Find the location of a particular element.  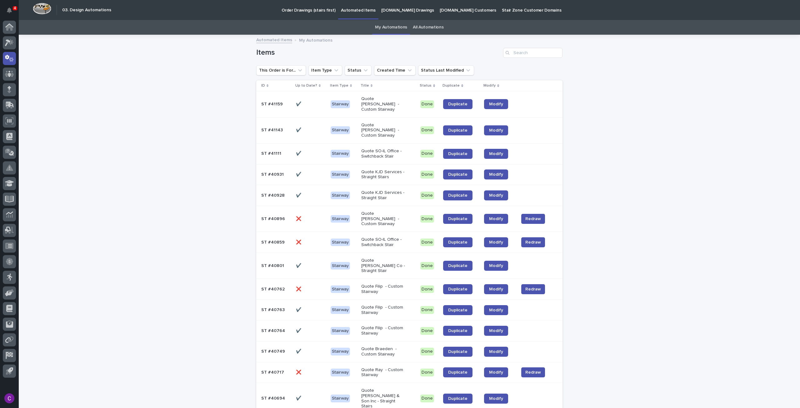

a: Automated Items is located at coordinates (274, 39).